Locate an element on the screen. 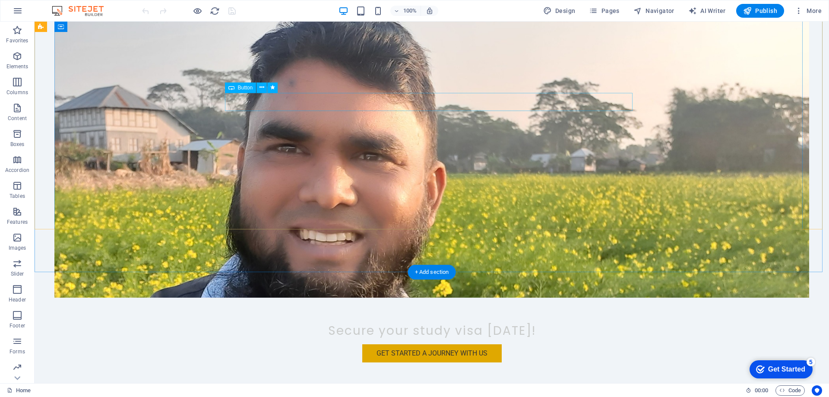 The height and width of the screenshot is (397, 829). button: Publish is located at coordinates (759, 11).